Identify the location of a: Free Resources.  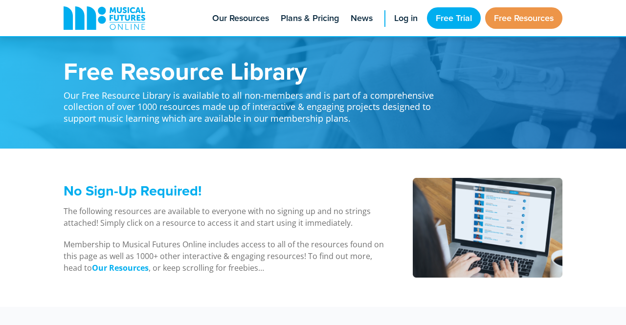
(524, 18).